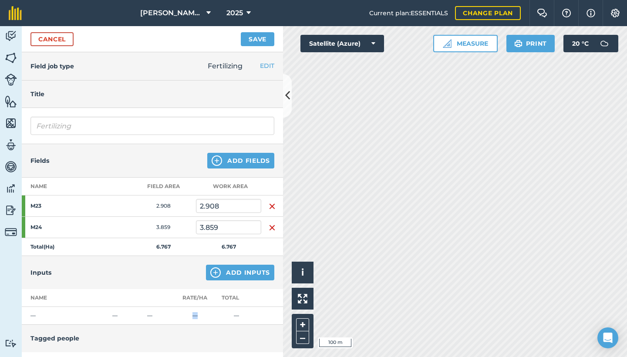 The height and width of the screenshot is (357, 627). Describe the element at coordinates (267, 66) in the screenshot. I see `button: EDIT` at that location.